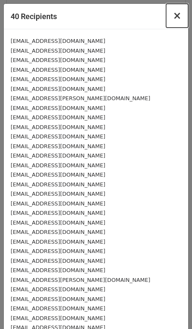 This screenshot has width=192, height=329. What do you see at coordinates (177, 16) in the screenshot?
I see `button: Close` at bounding box center [177, 16].